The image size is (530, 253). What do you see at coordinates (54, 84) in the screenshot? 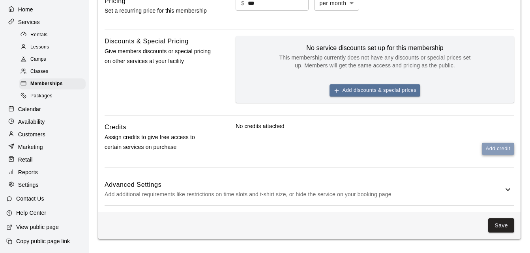
I see `a: Memberships` at bounding box center [54, 84].